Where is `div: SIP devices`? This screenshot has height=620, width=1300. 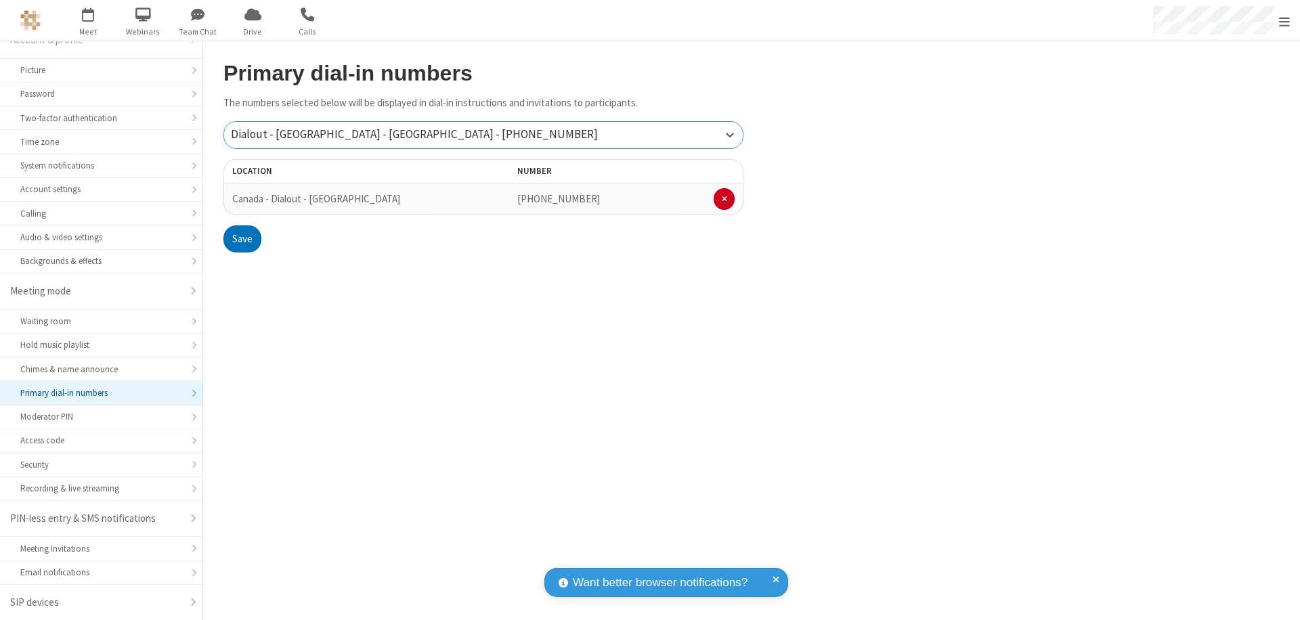 div: SIP devices is located at coordinates (96, 603).